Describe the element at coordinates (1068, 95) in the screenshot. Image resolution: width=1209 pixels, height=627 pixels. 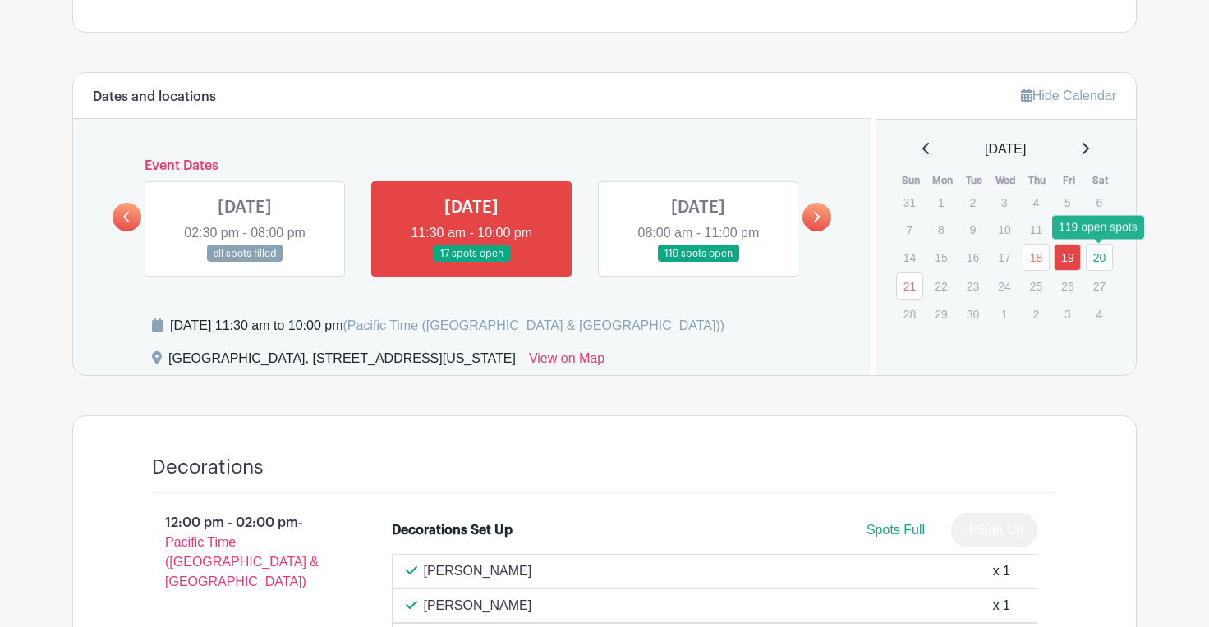
I see `a: Hide Calendar` at that location.